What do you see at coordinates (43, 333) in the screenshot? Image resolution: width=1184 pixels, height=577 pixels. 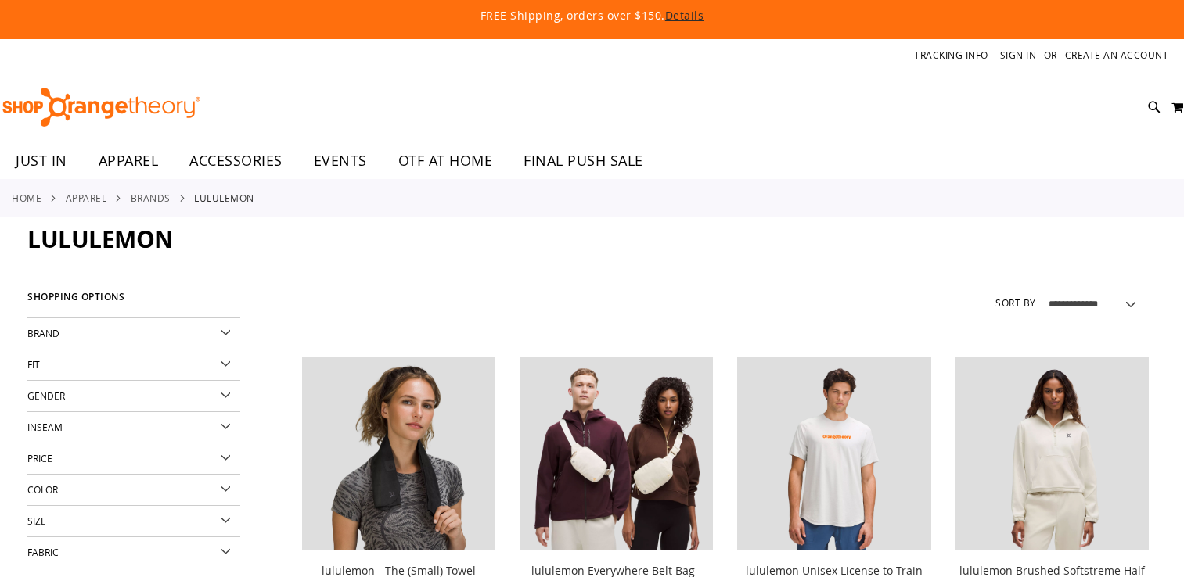 I see `span: Brand` at bounding box center [43, 333].